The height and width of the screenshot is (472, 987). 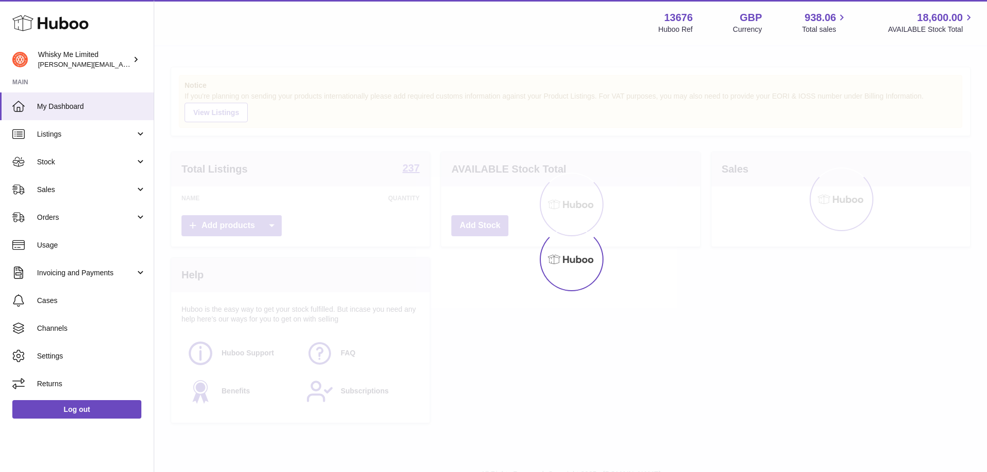 What do you see at coordinates (931, 23) in the screenshot?
I see `a: 18,600.00 AVAILABLE Stock Total` at bounding box center [931, 23].